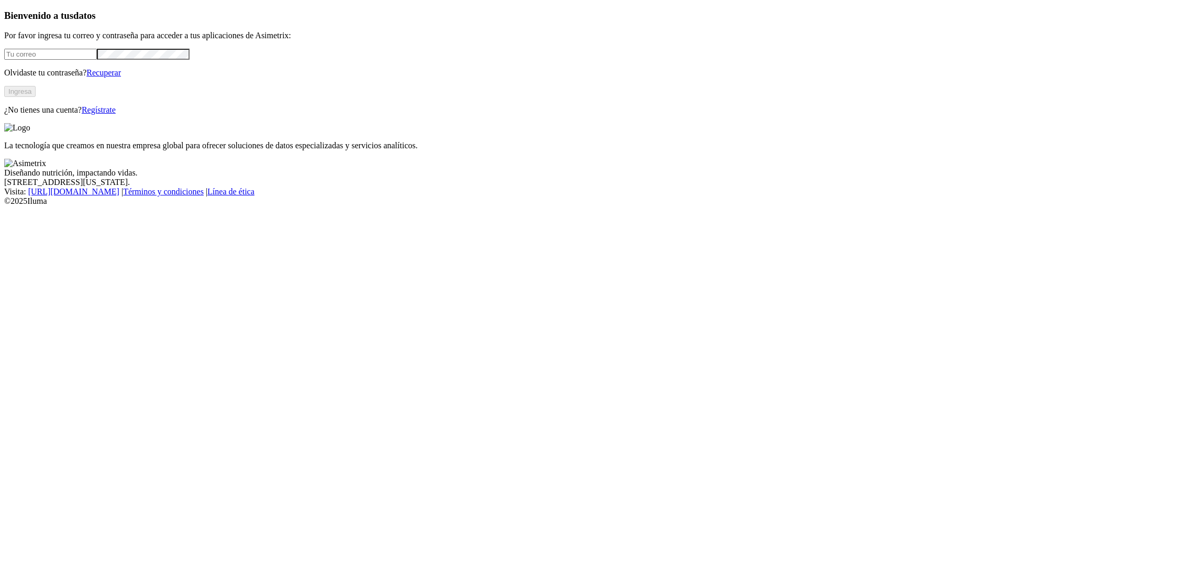 Image resolution: width=1194 pixels, height=568 pixels. I want to click on a: Recuperar, so click(104, 72).